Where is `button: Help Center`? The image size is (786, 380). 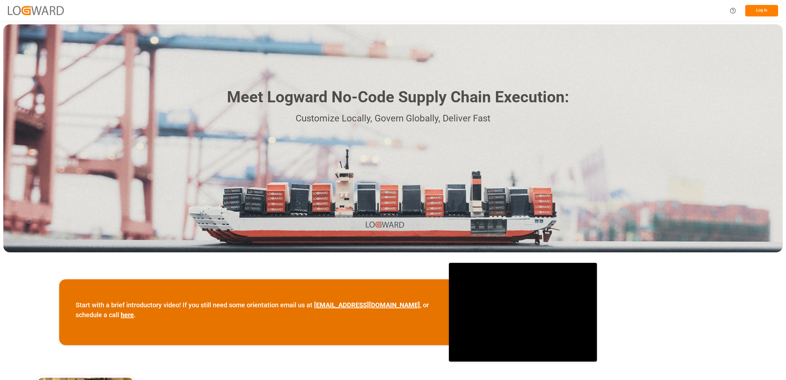 button: Help Center is located at coordinates (733, 11).